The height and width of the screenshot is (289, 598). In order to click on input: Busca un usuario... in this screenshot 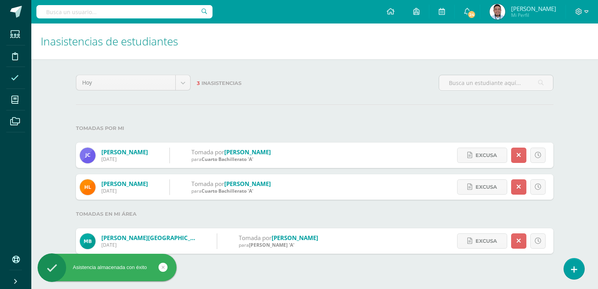, I will do `click(125, 12)`.